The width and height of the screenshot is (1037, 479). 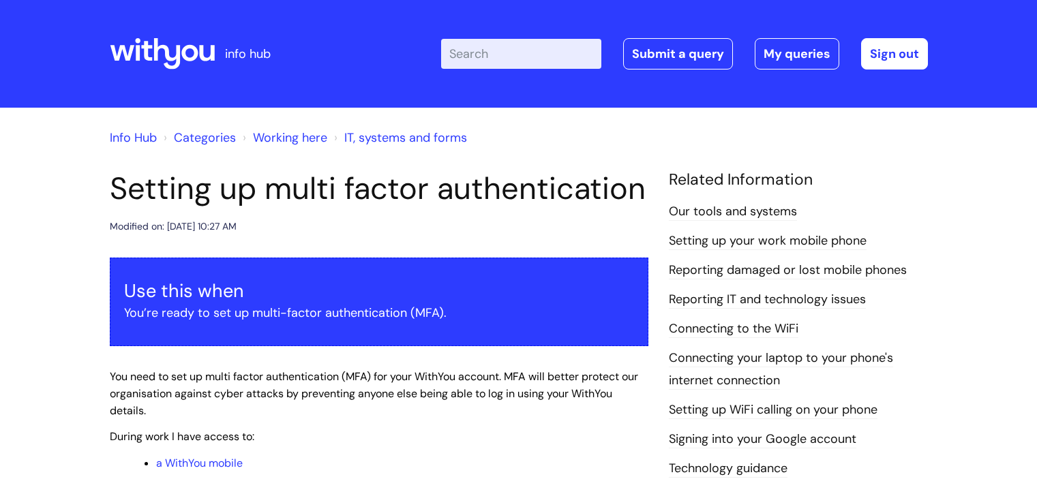 I want to click on a: a WithYou mobile, so click(x=199, y=463).